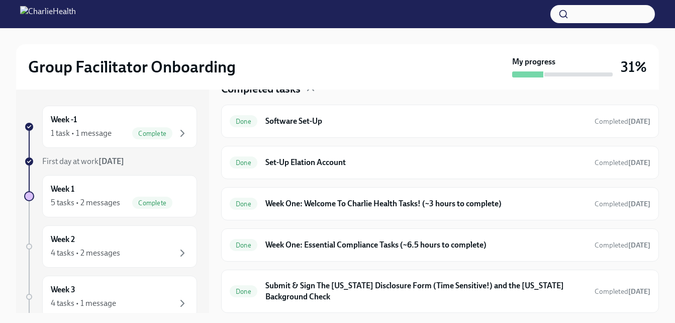  Describe the element at coordinates (85, 253) in the screenshot. I see `div: 4 tasks • 2 messages` at that location.